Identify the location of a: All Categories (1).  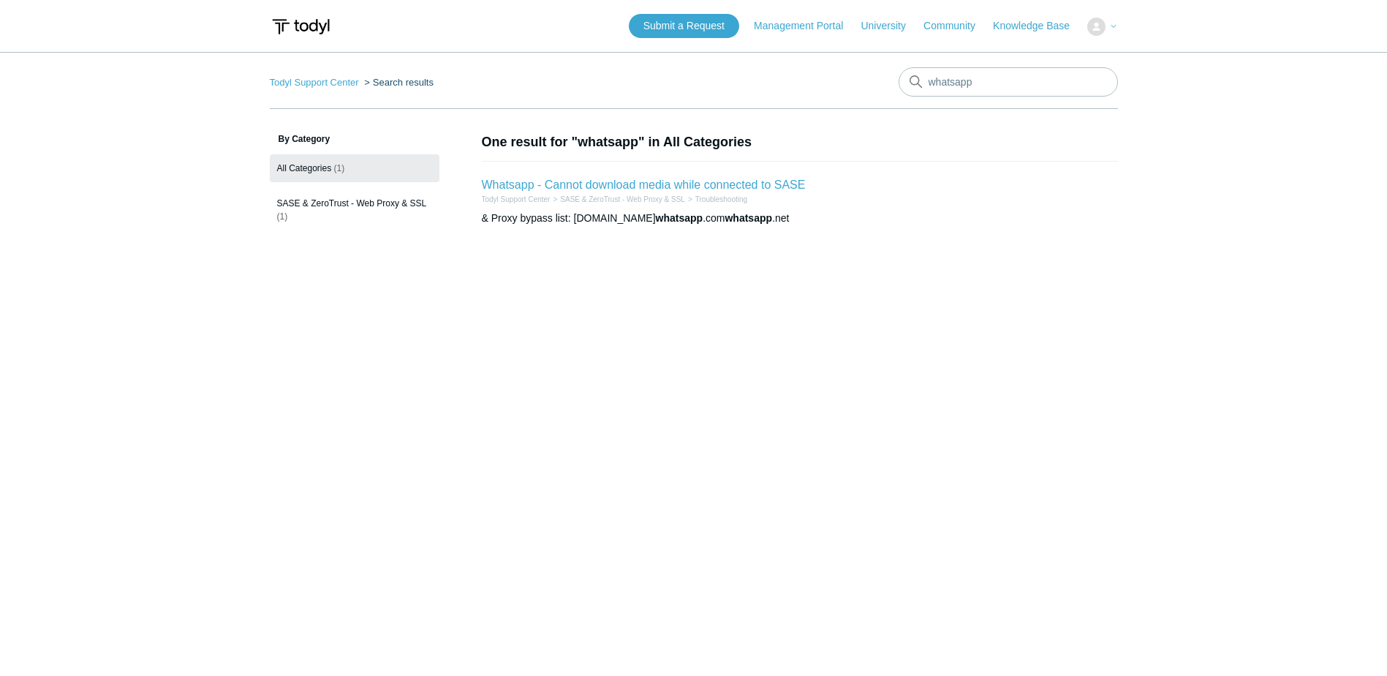
(355, 168).